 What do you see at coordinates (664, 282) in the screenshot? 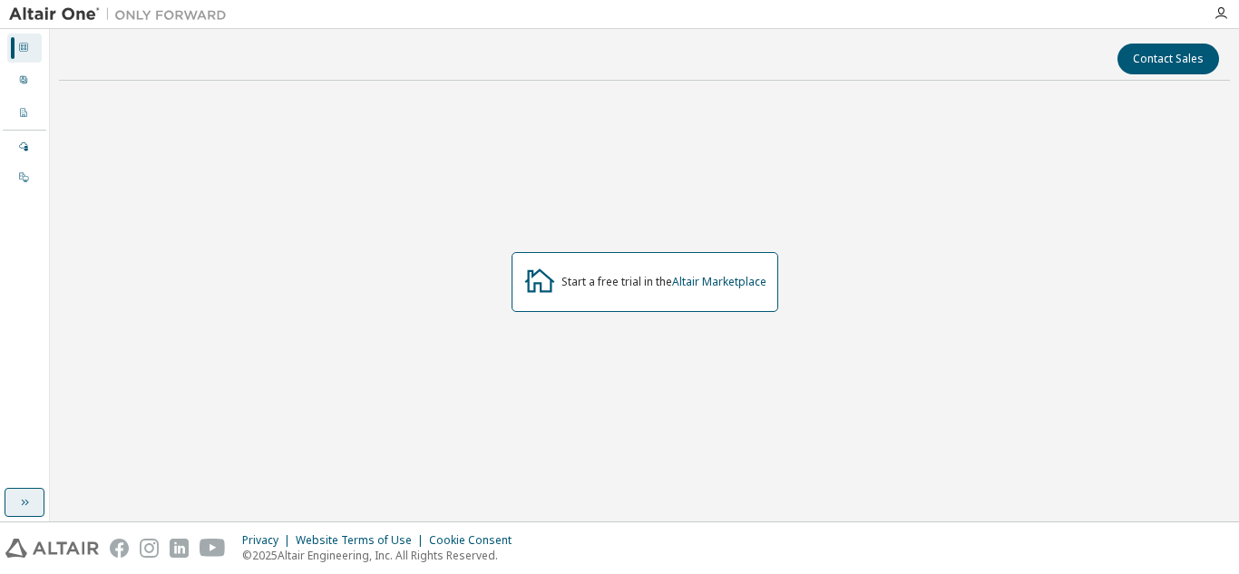
I see `div: Start a free trial in the` at bounding box center [664, 282].